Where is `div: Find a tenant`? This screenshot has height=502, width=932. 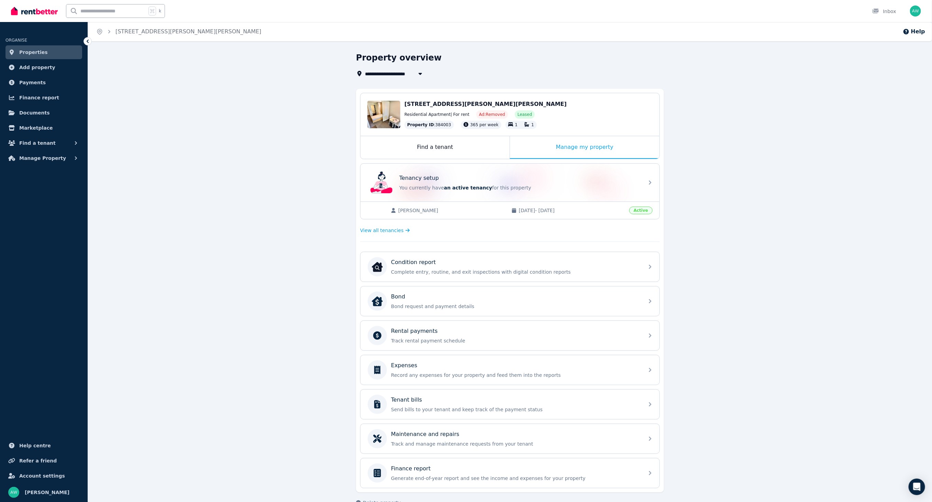 div: Find a tenant is located at coordinates (435, 147).